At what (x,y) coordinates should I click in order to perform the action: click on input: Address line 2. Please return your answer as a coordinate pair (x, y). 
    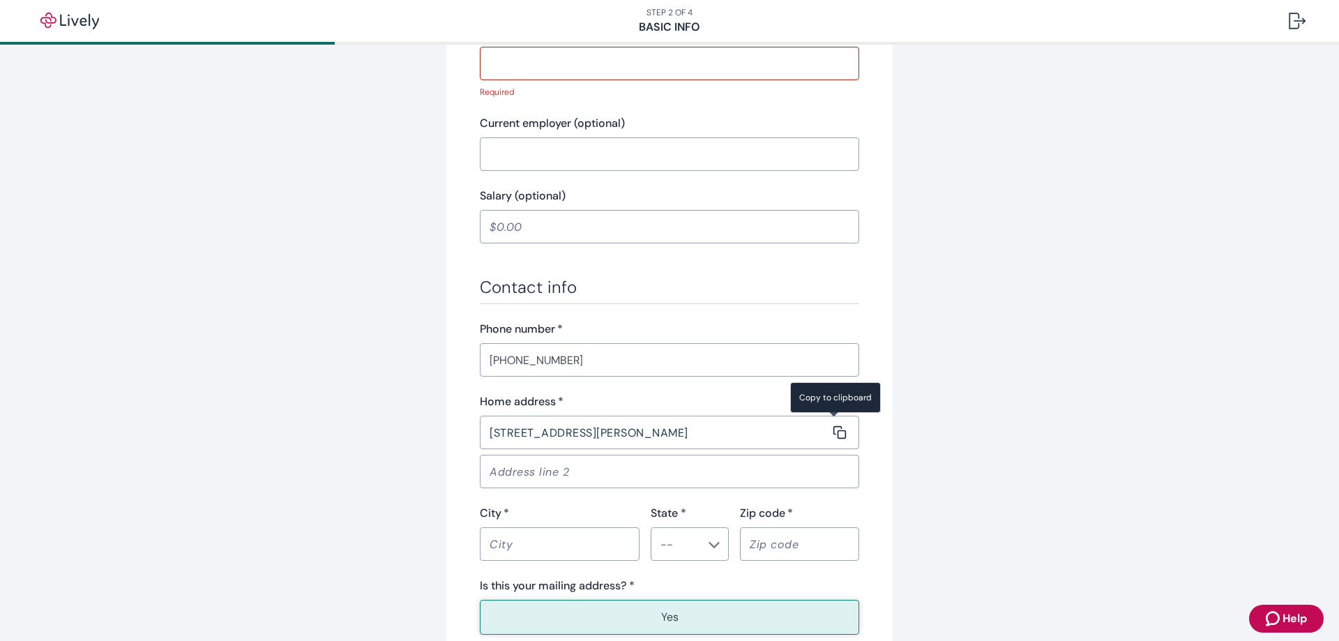
    Looking at the image, I should click on (670, 472).